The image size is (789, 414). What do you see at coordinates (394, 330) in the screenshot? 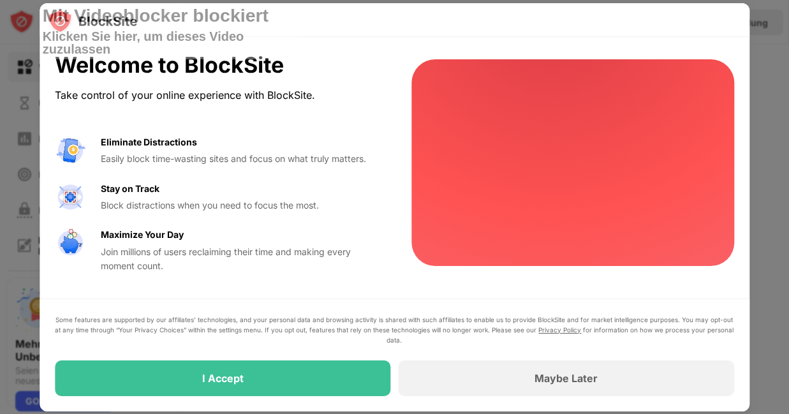
I see `div: Some features are supported by our affiliates’ technologies, and your personal data and browsing ...` at bounding box center [394, 330].